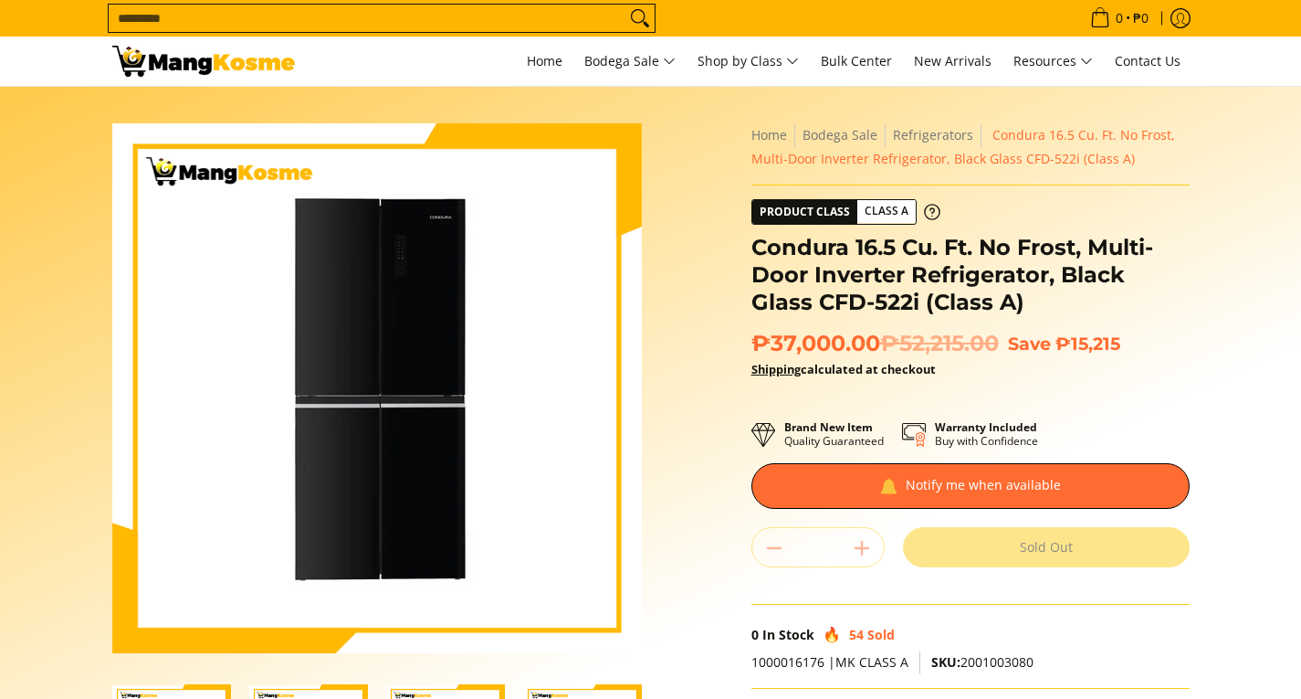 This screenshot has width=1301, height=699. I want to click on a: New Arrivals, so click(952, 61).